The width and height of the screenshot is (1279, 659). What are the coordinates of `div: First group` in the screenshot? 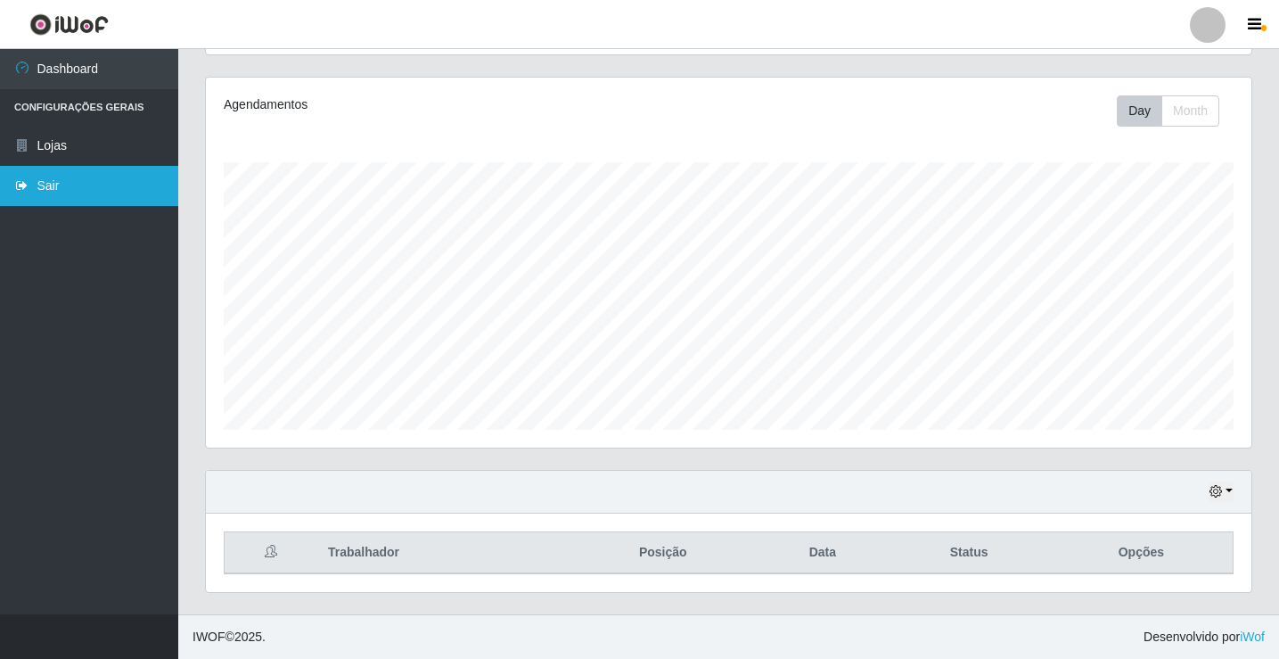 It's located at (1168, 111).